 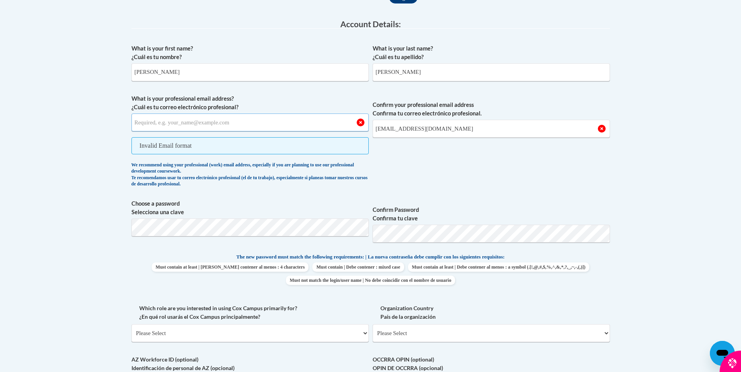 I want to click on span: Must not match the login/user name | No debe coincidir con el nombre de usuario, so click(x=370, y=280).